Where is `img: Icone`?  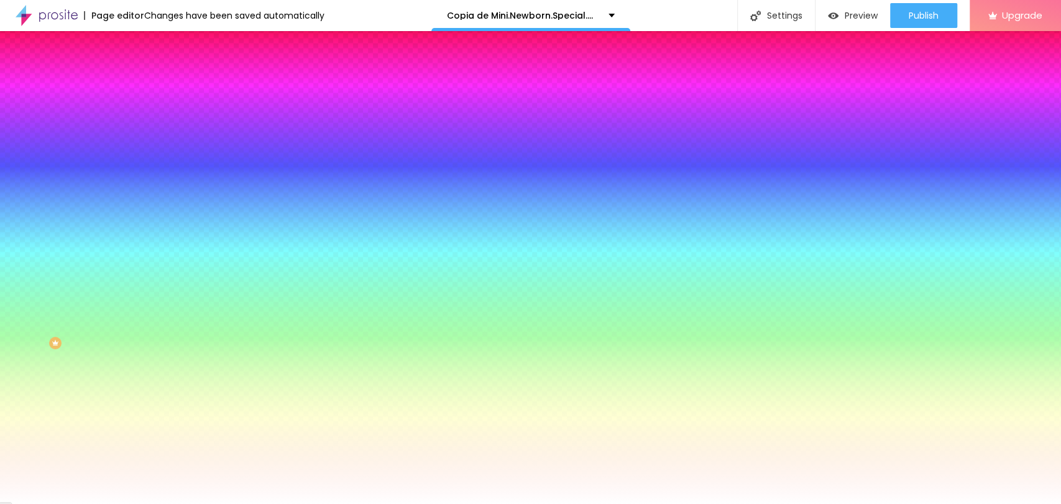
img: Icone is located at coordinates (755, 16).